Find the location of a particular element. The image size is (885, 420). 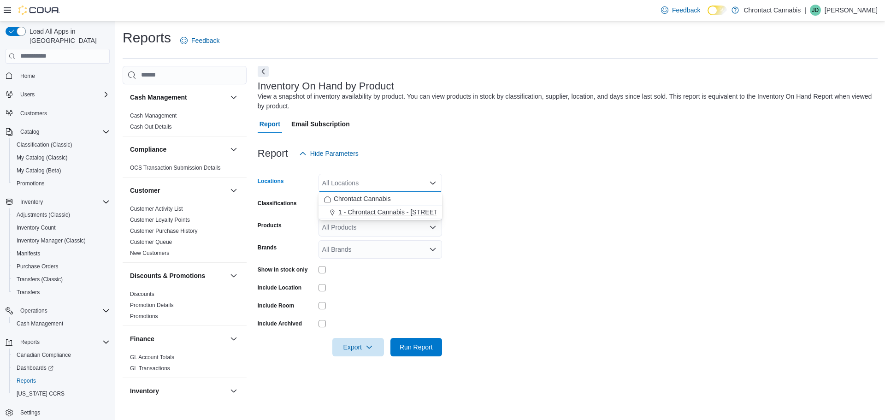

button: Transfers (Classic) is located at coordinates (61, 279).